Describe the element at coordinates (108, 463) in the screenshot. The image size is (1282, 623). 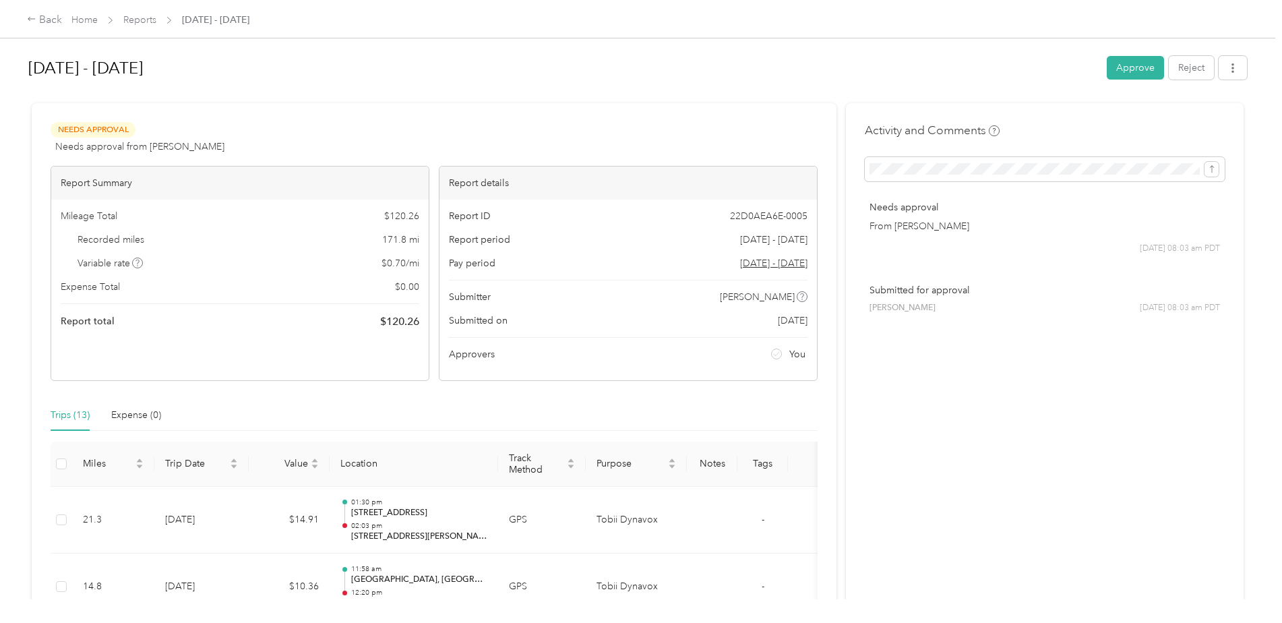
I see `span: Miles` at that location.